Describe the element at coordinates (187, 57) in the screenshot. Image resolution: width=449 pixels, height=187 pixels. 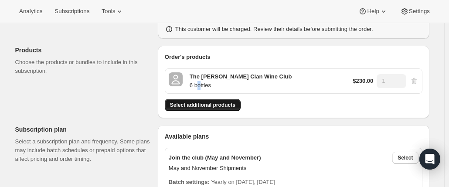
I see `span: Order's products` at that location.